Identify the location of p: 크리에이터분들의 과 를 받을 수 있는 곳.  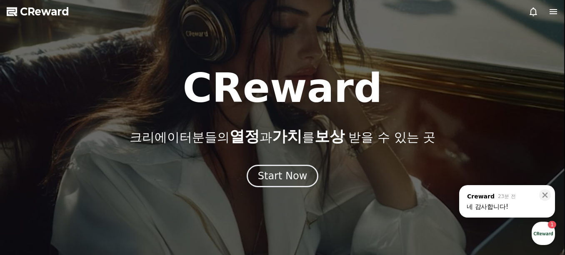
(282, 137).